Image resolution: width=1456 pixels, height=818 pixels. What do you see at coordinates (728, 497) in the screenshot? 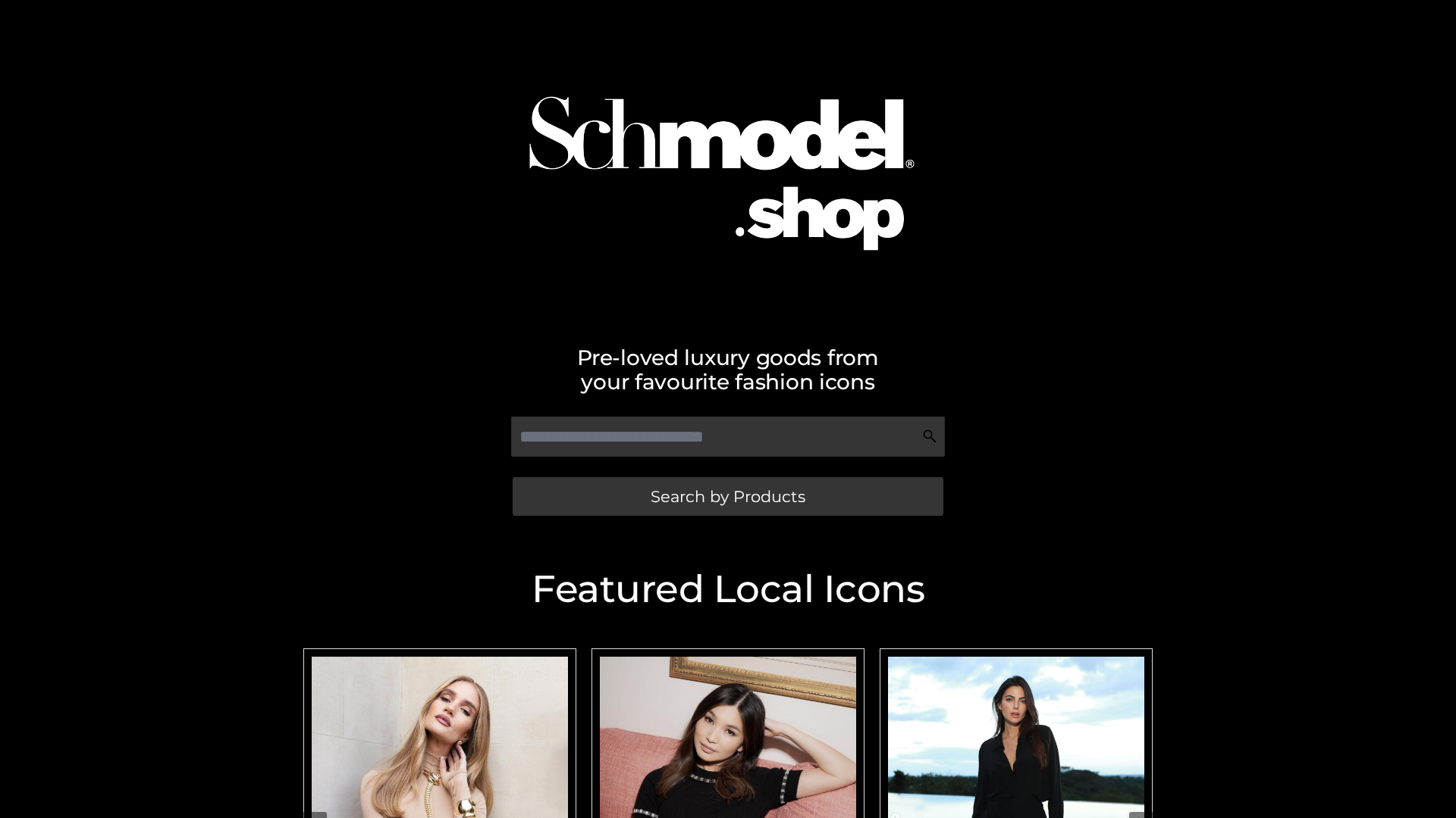
I see `a: Search by Products` at bounding box center [728, 497].